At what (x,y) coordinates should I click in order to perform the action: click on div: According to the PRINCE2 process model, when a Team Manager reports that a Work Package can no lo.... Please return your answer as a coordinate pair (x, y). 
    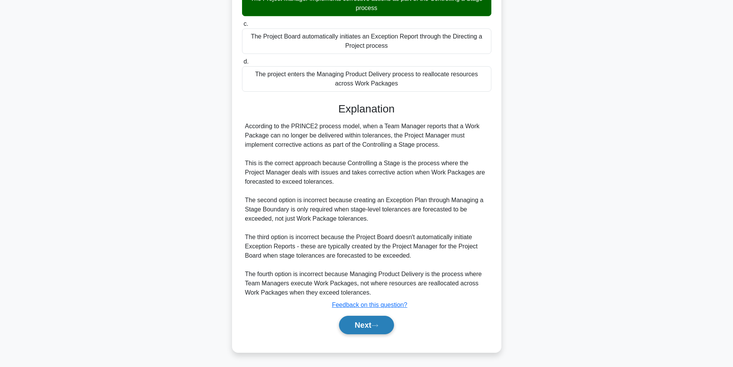
    Looking at the image, I should click on (367, 209).